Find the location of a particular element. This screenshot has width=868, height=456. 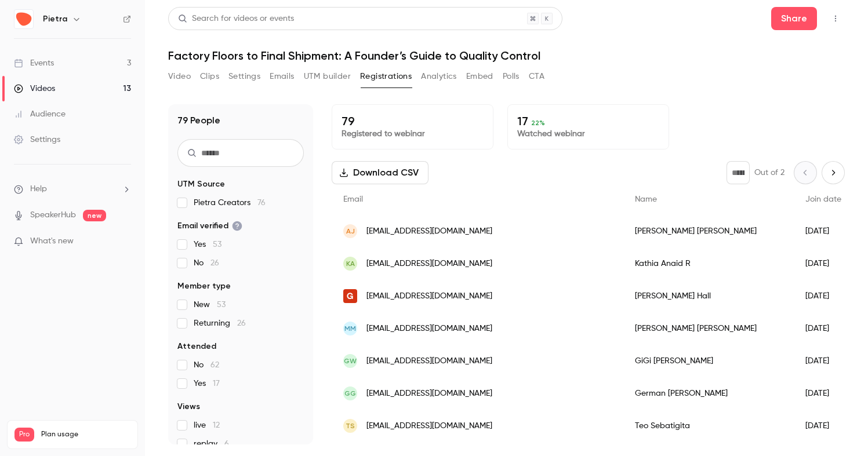

div: Teo Sebatigita is located at coordinates (709, 426).